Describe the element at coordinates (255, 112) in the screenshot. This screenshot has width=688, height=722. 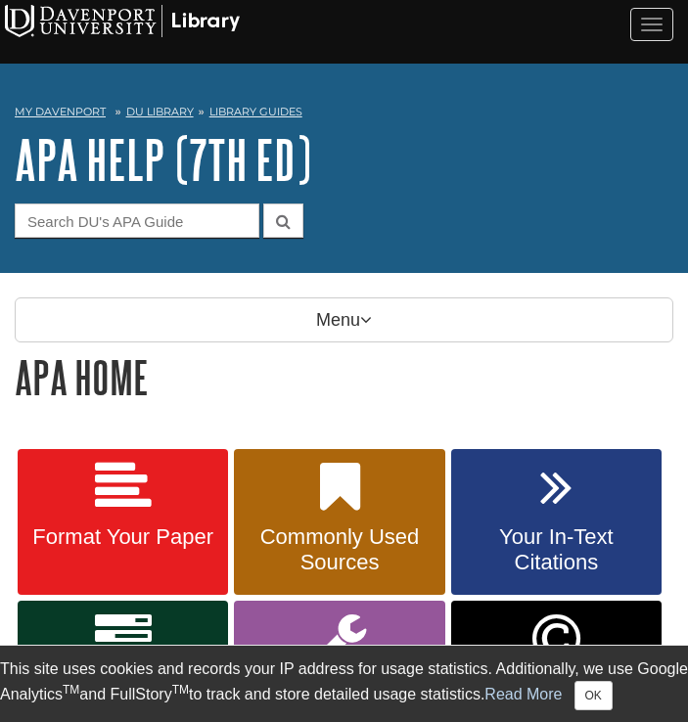
I see `a: Library Guides` at that location.